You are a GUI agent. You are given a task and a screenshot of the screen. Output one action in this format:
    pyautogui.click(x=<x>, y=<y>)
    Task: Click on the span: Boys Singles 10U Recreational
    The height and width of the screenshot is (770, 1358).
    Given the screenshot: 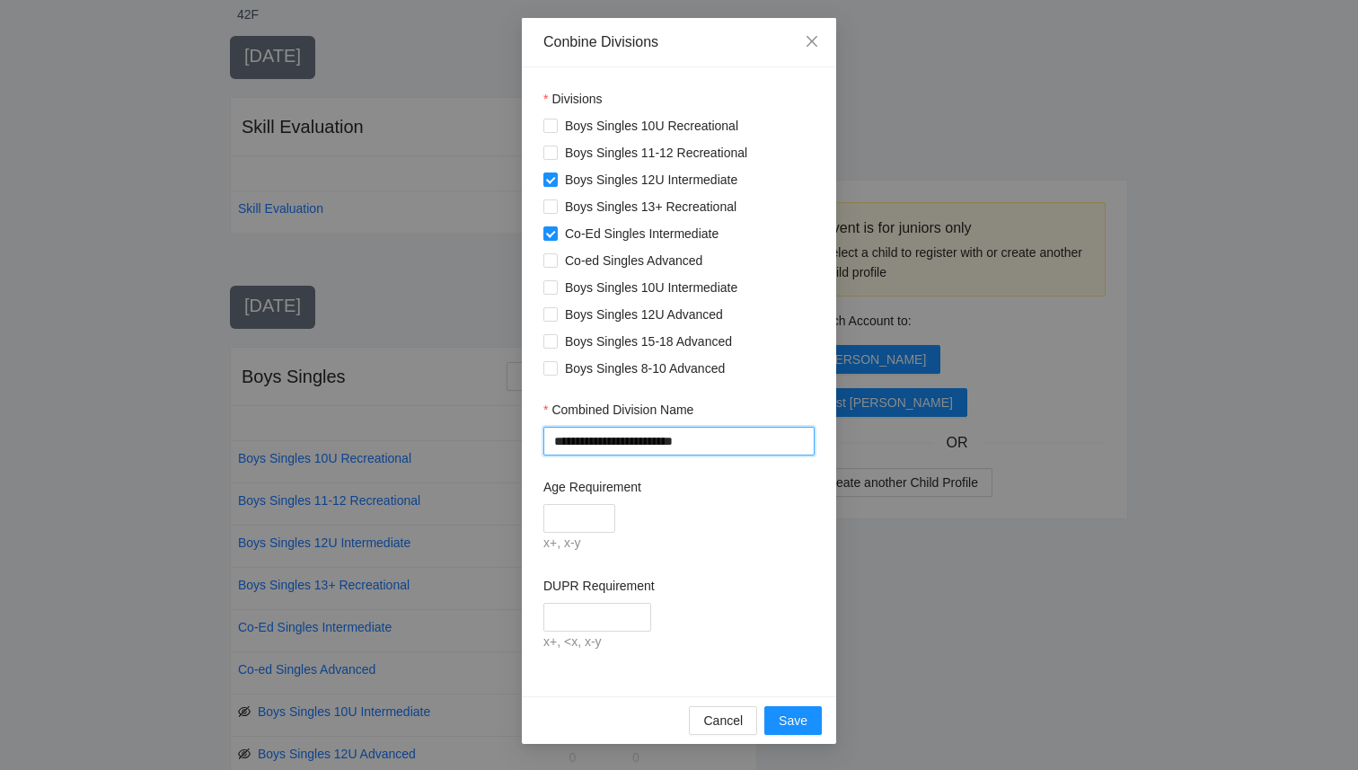 What is the action you would take?
    pyautogui.click(x=651, y=126)
    